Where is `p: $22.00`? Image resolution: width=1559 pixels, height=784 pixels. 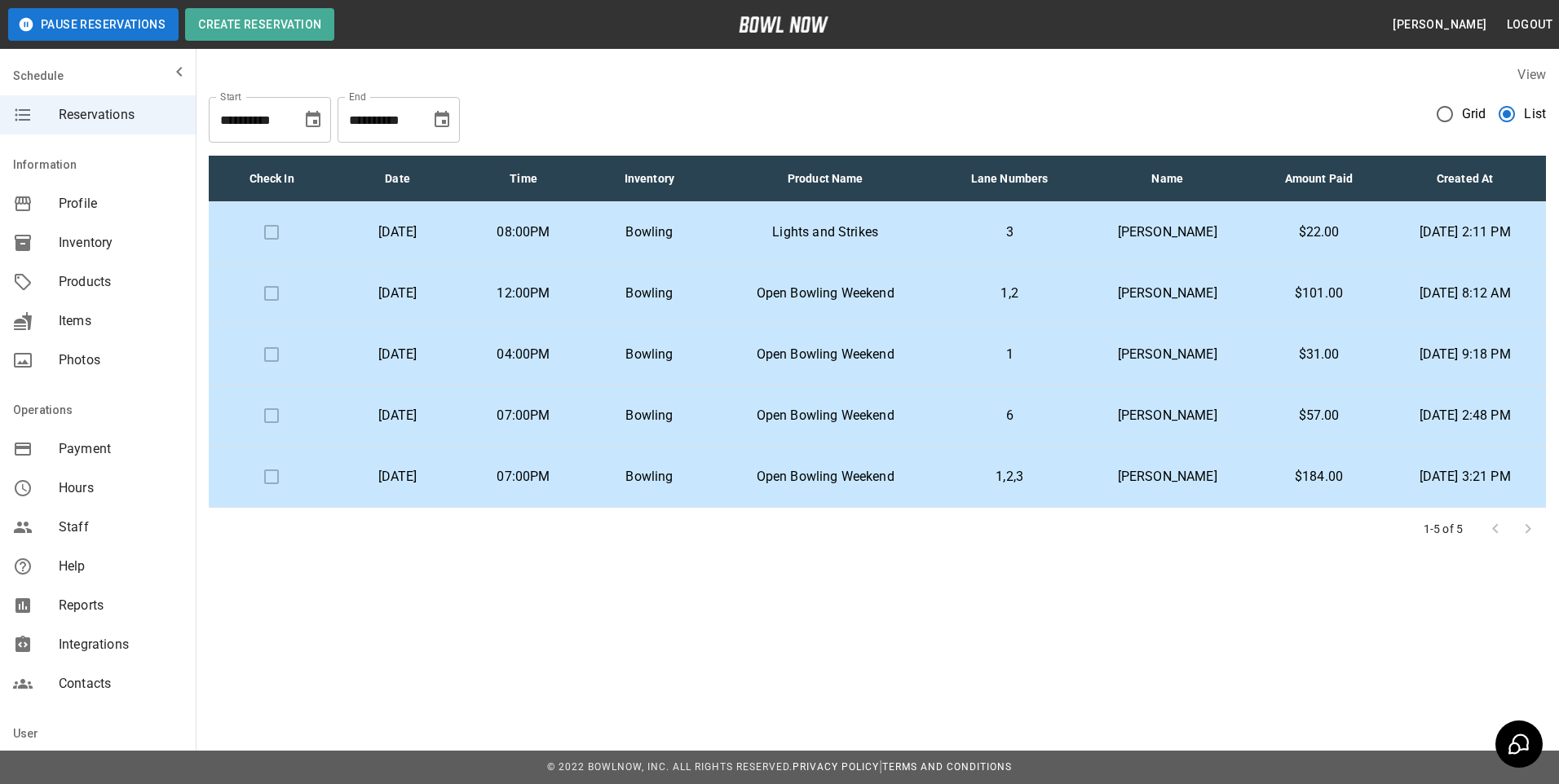 p: $22.00 is located at coordinates (1319, 233).